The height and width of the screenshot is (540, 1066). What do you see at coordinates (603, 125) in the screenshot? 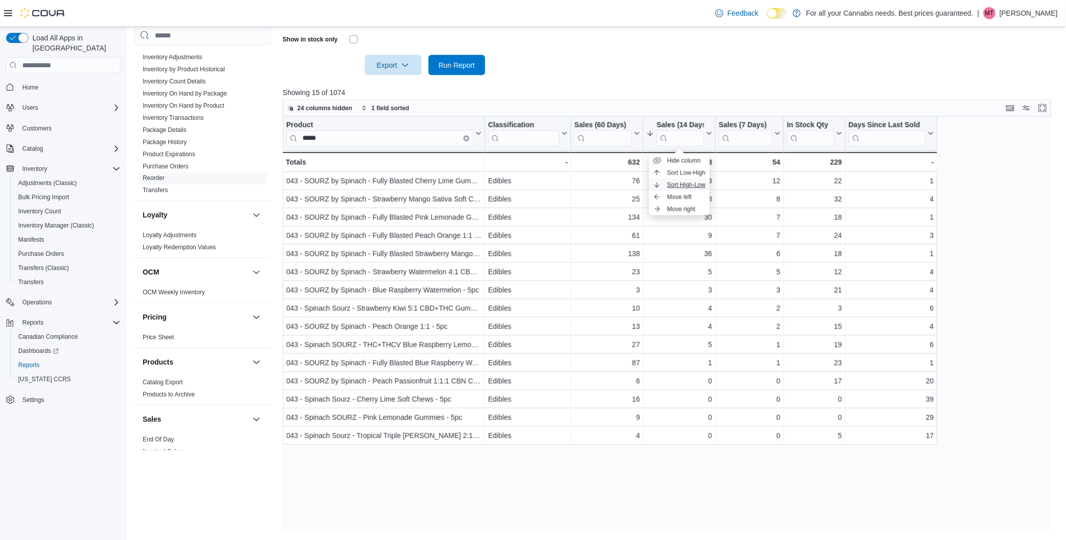
I see `div: Sales (60 Days)` at bounding box center [603, 125].